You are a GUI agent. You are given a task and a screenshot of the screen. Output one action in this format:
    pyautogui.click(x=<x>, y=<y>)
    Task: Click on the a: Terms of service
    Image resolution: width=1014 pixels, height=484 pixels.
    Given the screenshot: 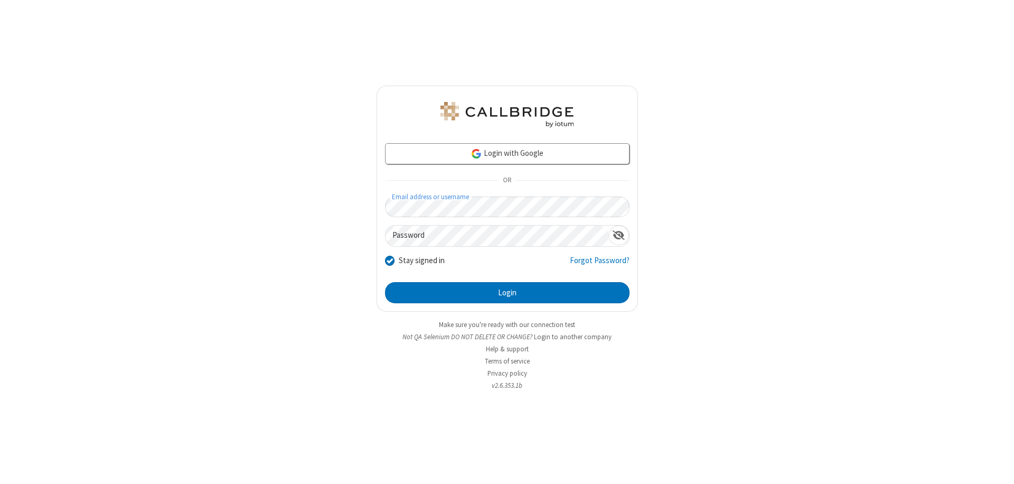 What is the action you would take?
    pyautogui.click(x=507, y=361)
    